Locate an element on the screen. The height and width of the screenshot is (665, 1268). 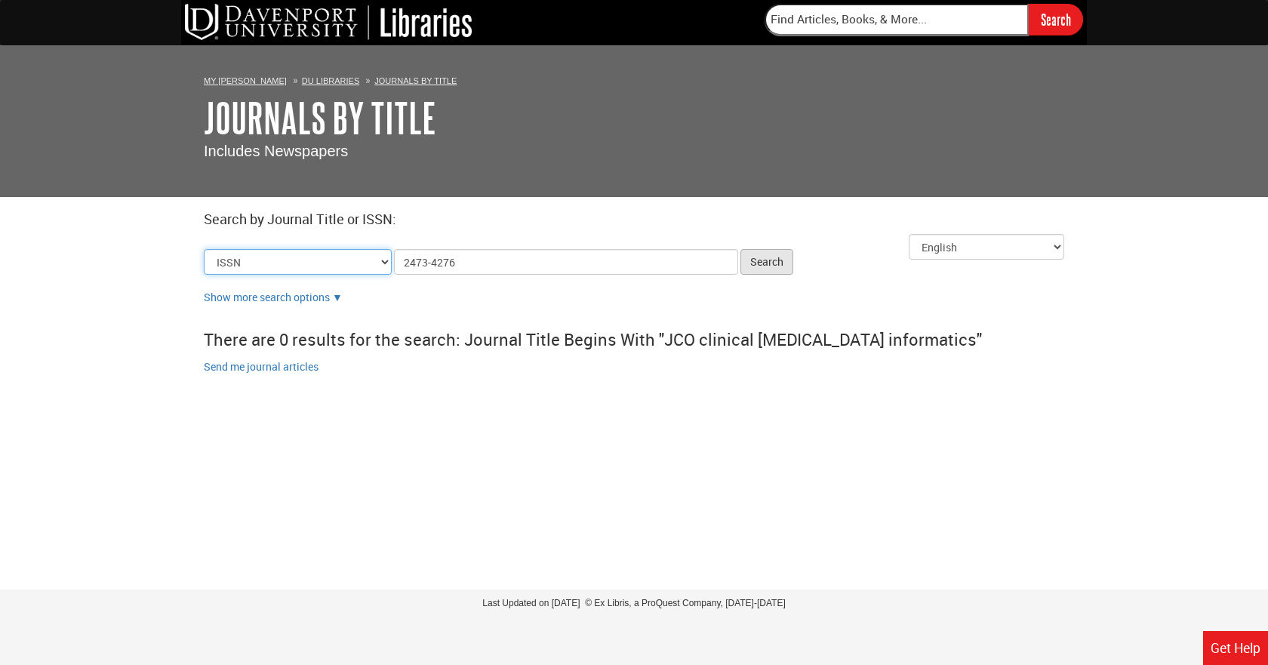
input: Find Articles, Books, & More... is located at coordinates (897, 20).